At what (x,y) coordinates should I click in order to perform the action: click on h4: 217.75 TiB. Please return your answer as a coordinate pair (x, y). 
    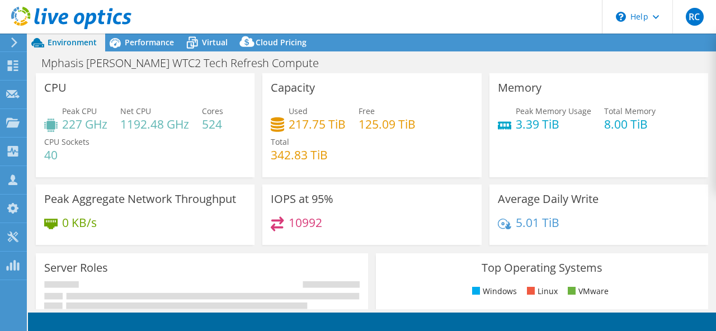
    Looking at the image, I should click on (317, 124).